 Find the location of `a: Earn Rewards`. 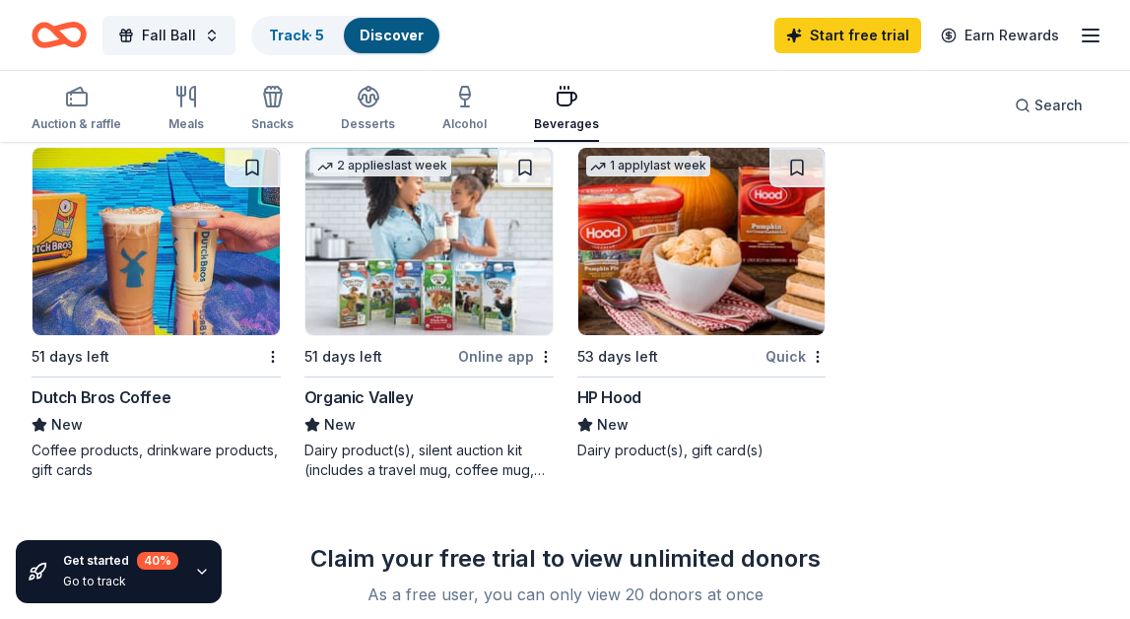

a: Earn Rewards is located at coordinates (1000, 35).